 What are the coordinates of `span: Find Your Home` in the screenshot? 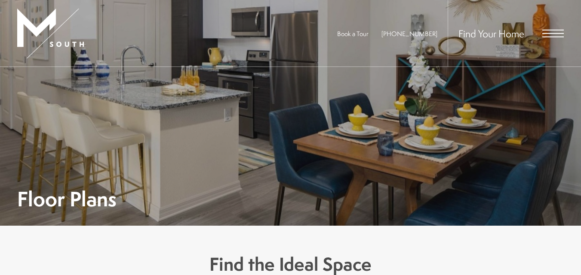 It's located at (491, 34).